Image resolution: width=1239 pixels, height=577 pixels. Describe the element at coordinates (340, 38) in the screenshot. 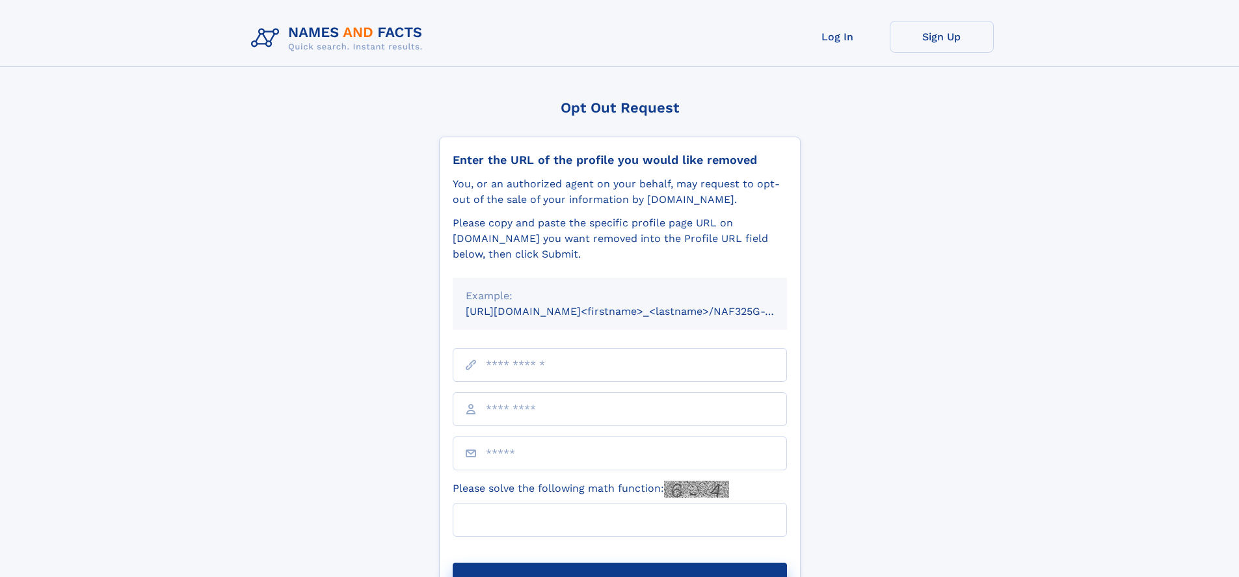

I see `img: Logo Names and Facts` at that location.